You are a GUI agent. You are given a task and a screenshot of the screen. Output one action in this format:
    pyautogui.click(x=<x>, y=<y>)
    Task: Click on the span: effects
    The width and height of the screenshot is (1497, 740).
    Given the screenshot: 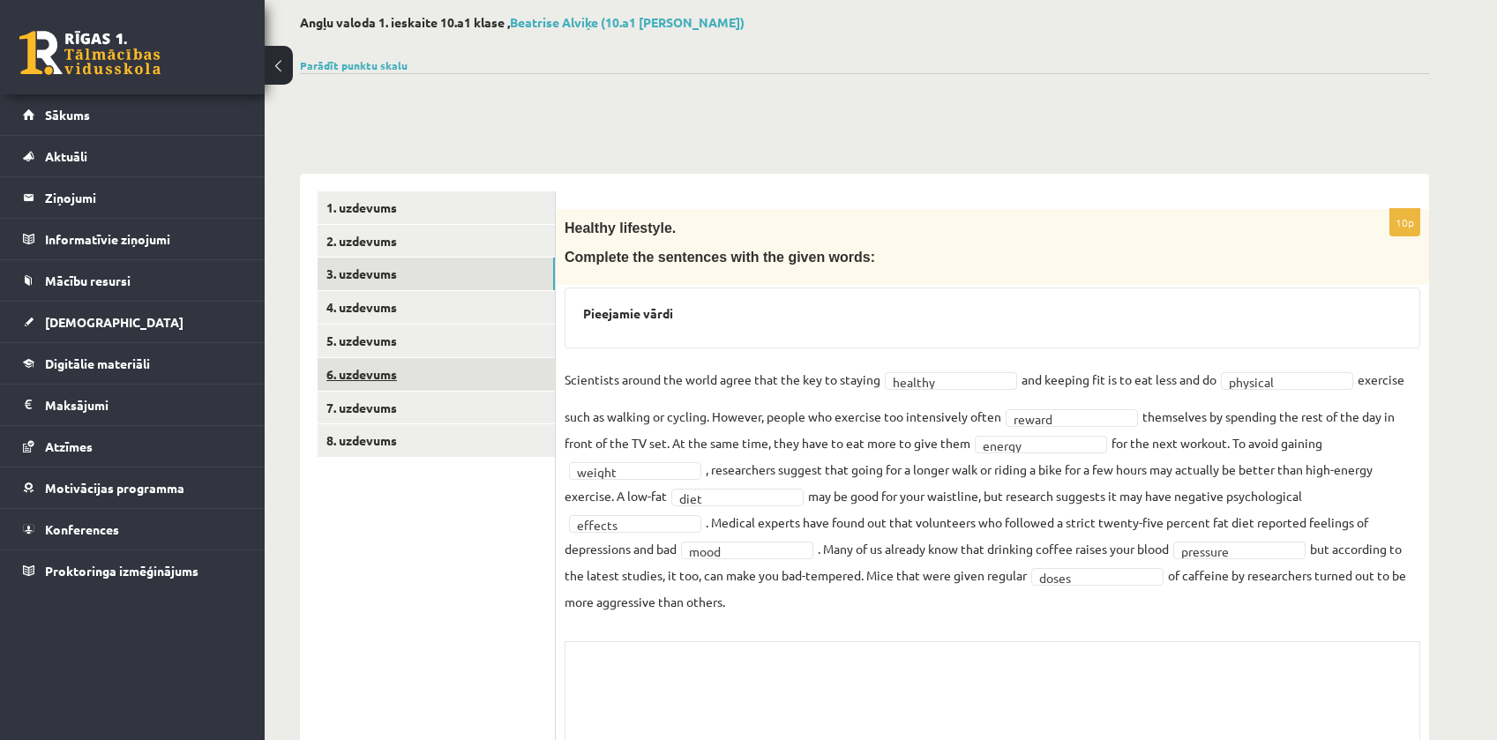 What is the action you would take?
    pyautogui.click(x=627, y=525)
    